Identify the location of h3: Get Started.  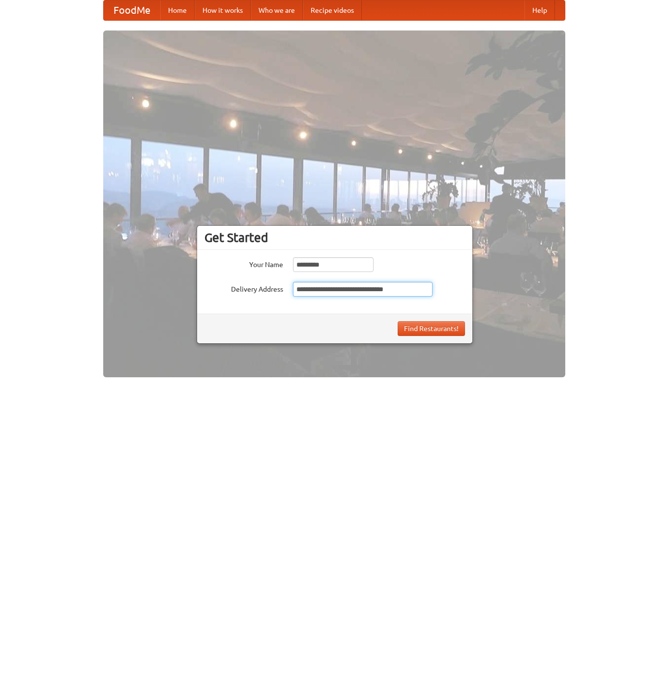
(335, 237).